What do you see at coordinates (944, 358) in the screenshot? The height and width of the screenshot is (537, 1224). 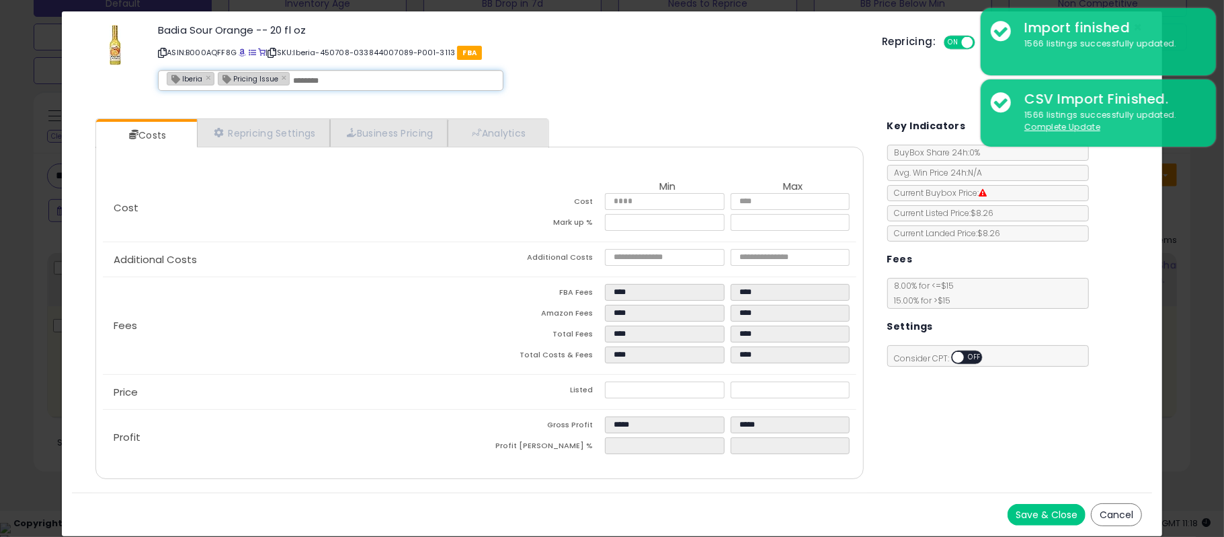 I see `span: Consider CPT:` at bounding box center [944, 358].